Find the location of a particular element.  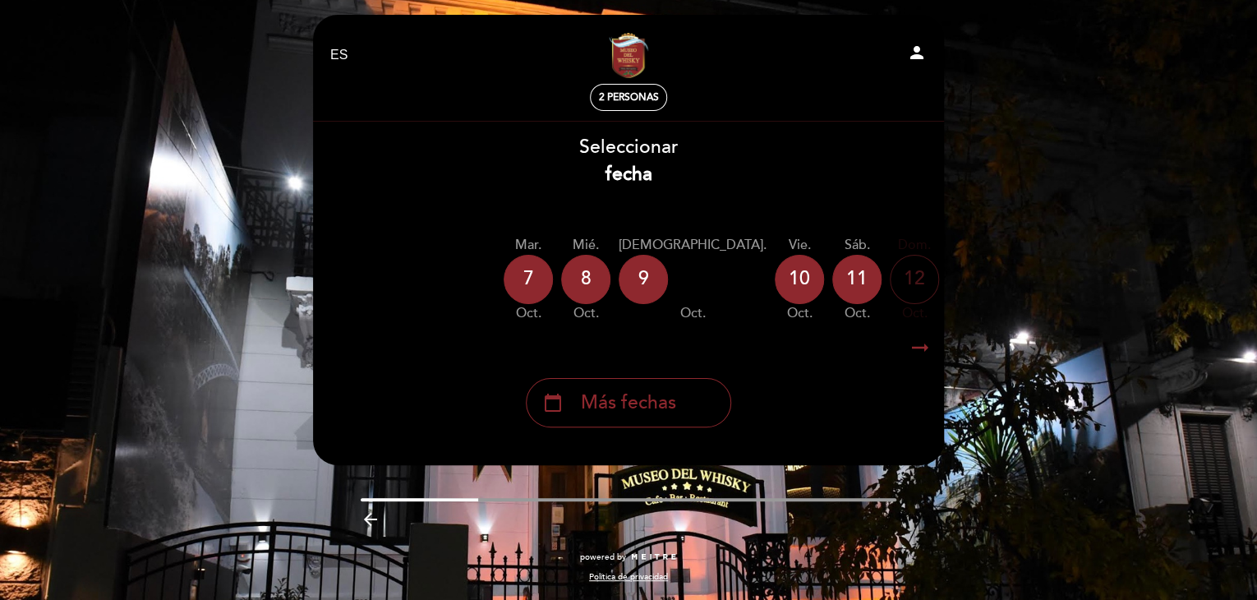

div: sáb. is located at coordinates (857, 245).